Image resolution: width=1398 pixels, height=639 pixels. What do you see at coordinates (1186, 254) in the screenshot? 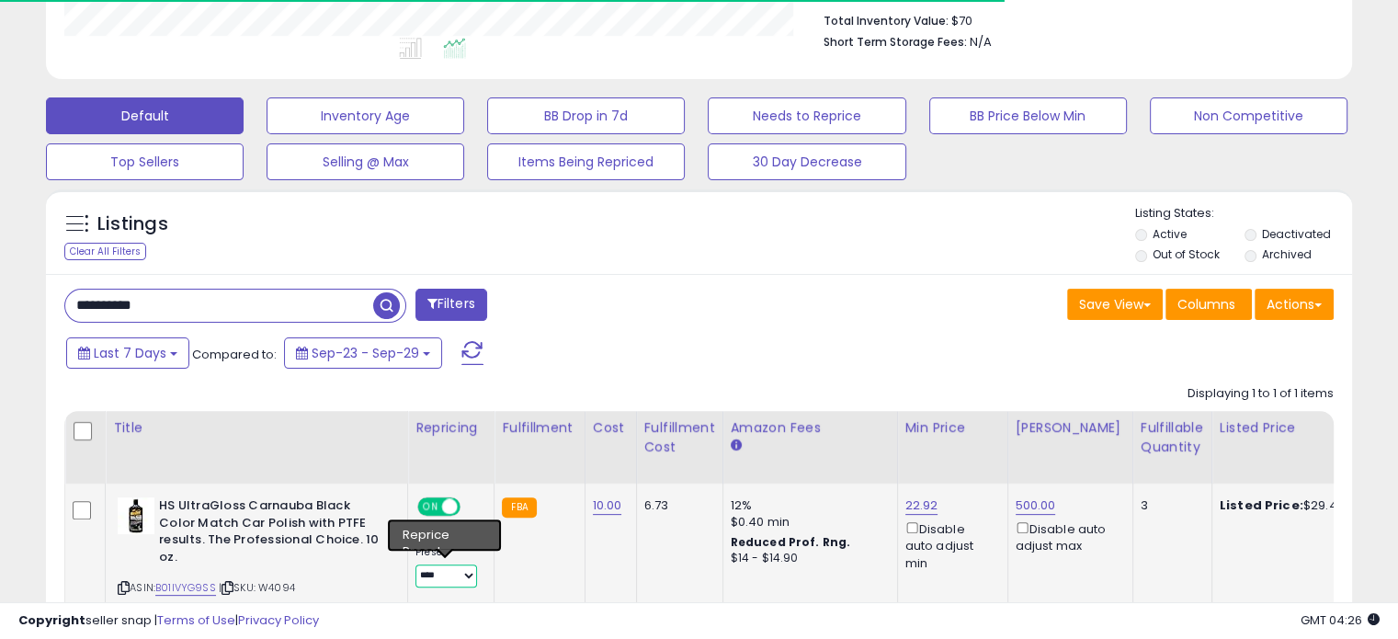
I see `label: Out of Stock` at bounding box center [1186, 254].